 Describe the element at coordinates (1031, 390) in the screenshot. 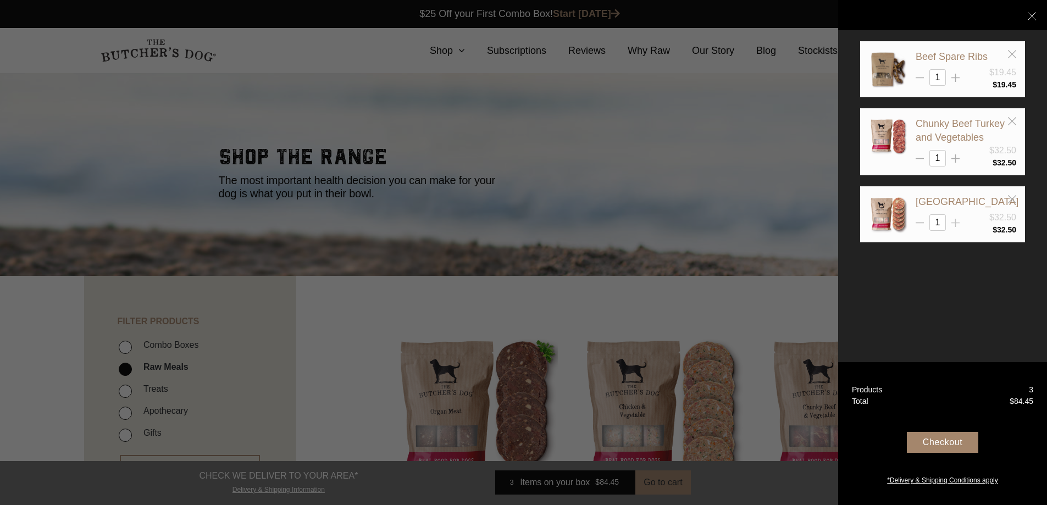

I see `div: 3` at that location.